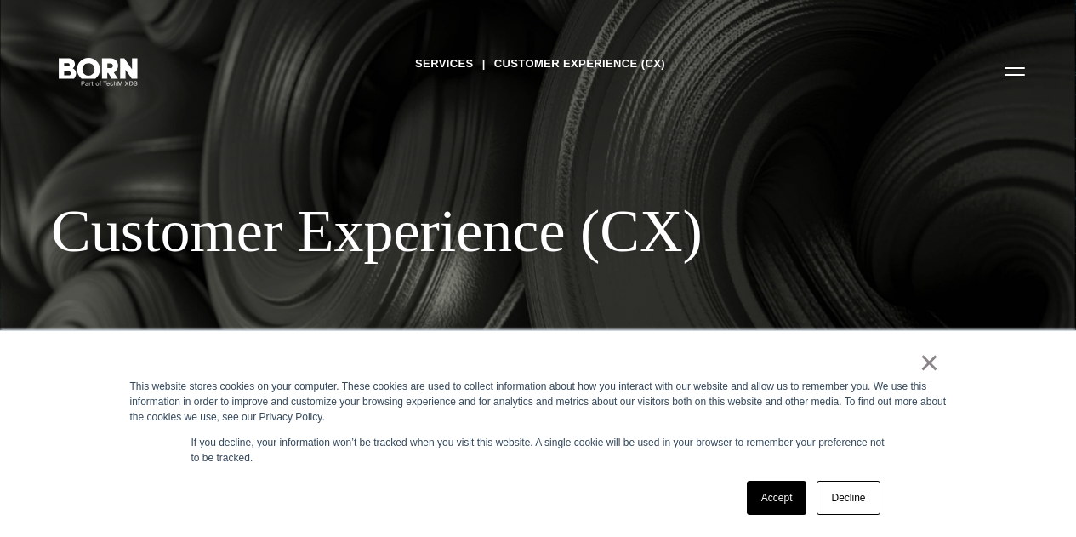  Describe the element at coordinates (444, 64) in the screenshot. I see `a: Services` at that location.